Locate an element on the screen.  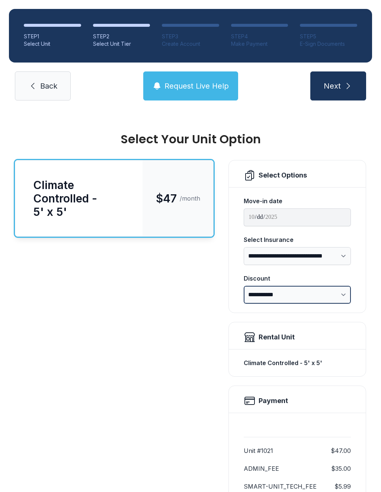
input: Move-in date is located at coordinates (297, 217).